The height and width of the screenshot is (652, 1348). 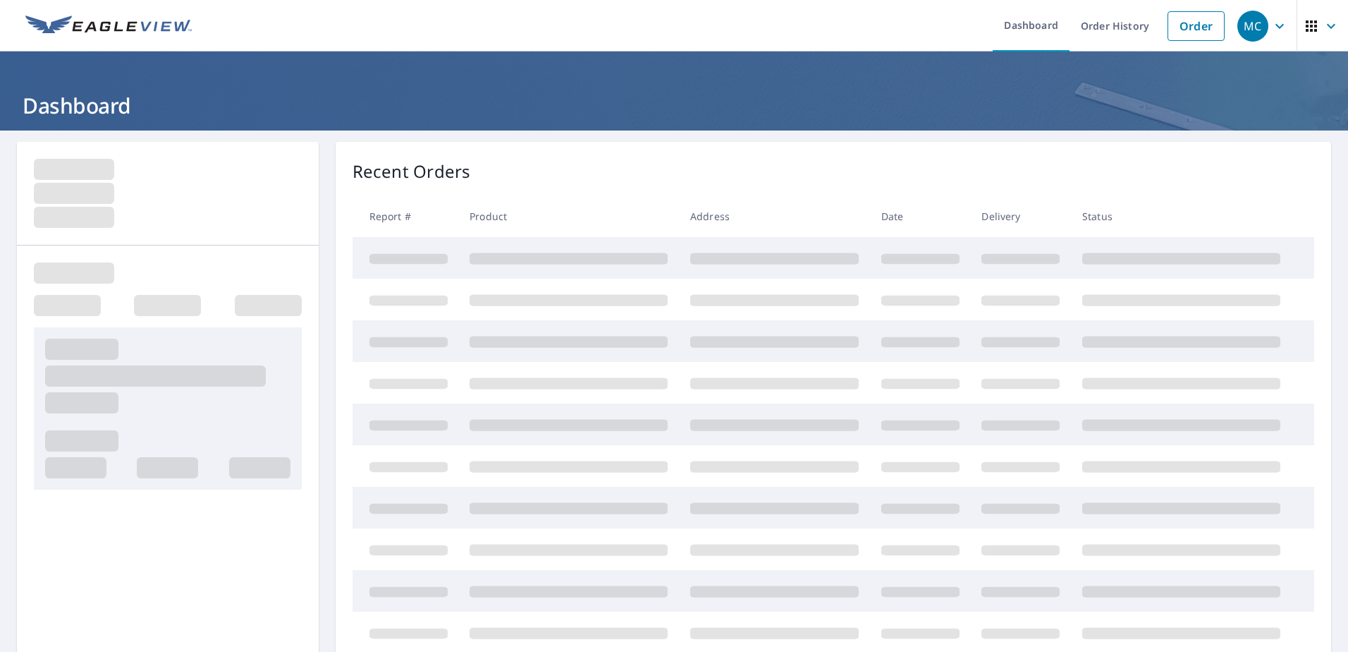 I want to click on th: Report #, so click(x=406, y=216).